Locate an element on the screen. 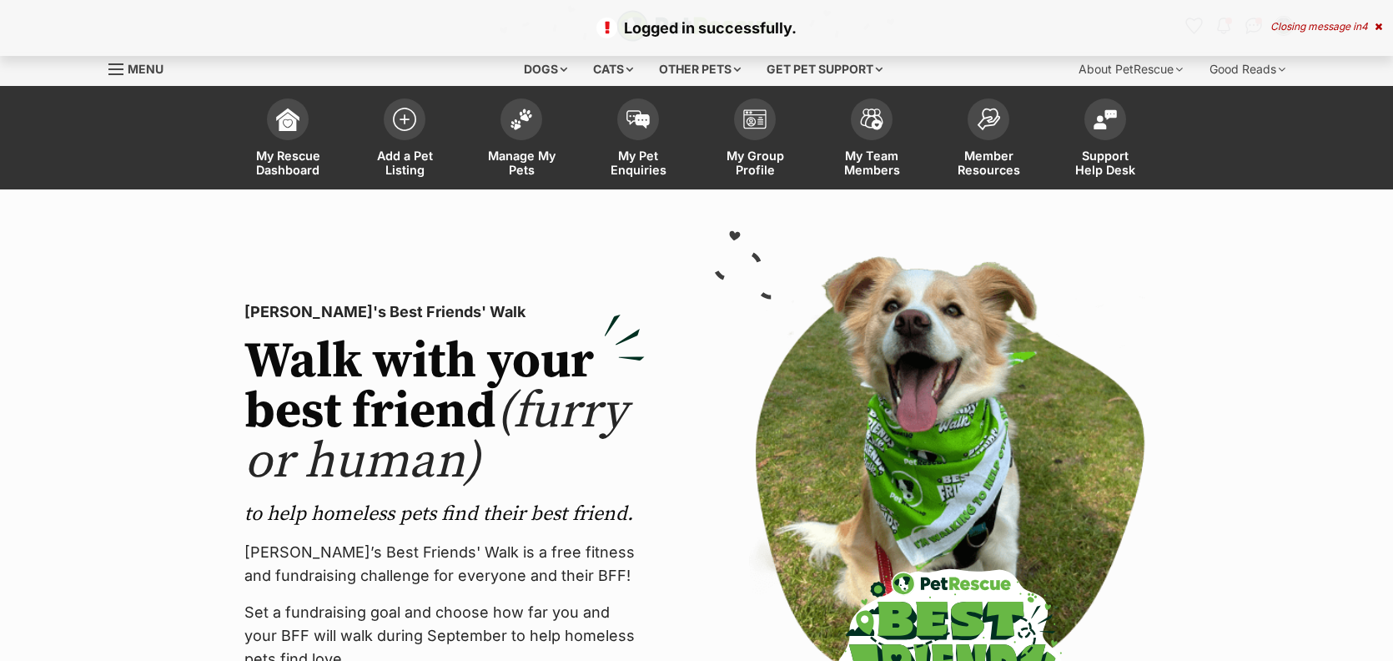 Image resolution: width=1393 pixels, height=661 pixels. span: My Rescue Dashboard is located at coordinates (288, 163).